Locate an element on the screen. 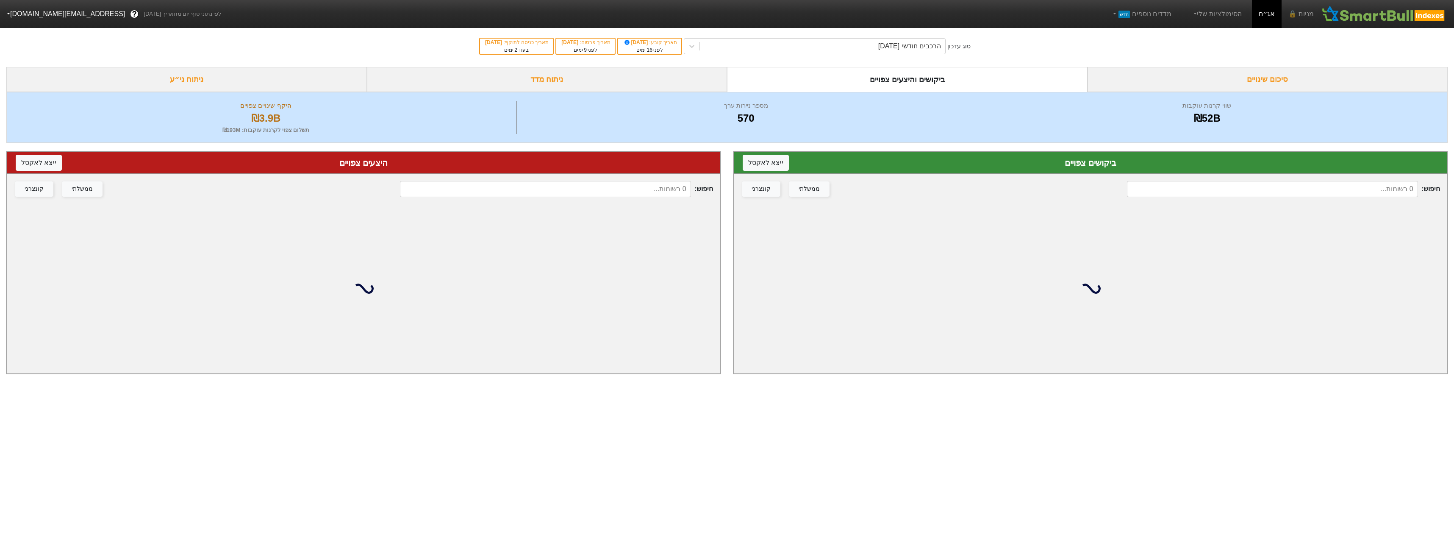 The width and height of the screenshot is (1454, 557). div: ביקושים והיצעים צפויים is located at coordinates (907, 79).